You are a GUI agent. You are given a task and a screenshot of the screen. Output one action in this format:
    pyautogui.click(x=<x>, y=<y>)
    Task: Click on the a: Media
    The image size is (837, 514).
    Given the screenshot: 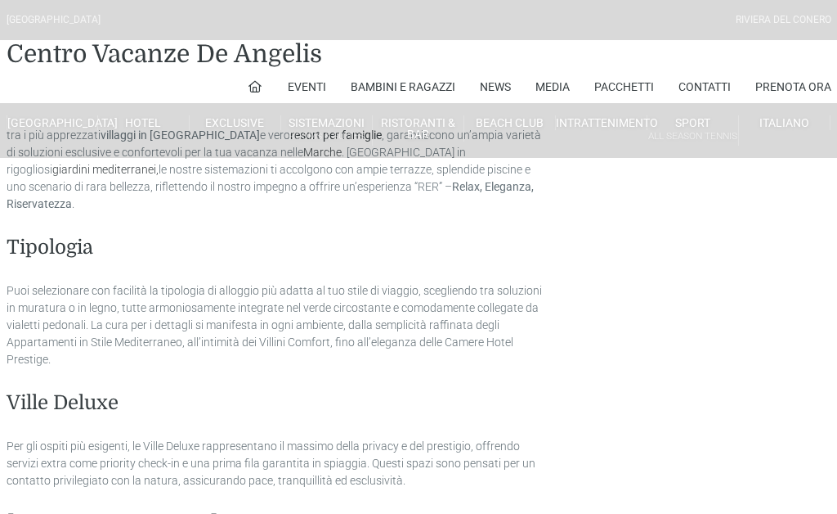 What is the action you would take?
    pyautogui.click(x=553, y=87)
    